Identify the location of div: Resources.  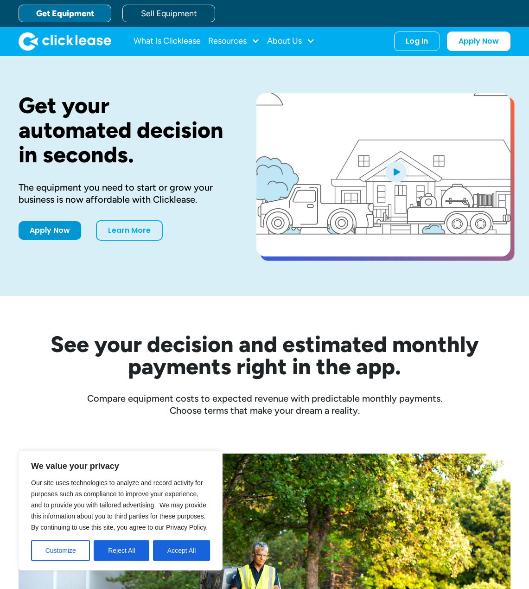
(234, 41).